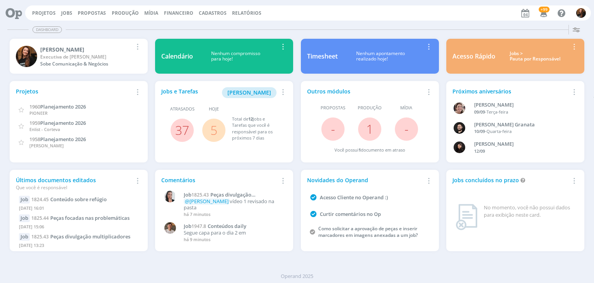 The width and height of the screenshot is (594, 283). What do you see at coordinates (480, 131) in the screenshot?
I see `span: 10/09` at bounding box center [480, 131].